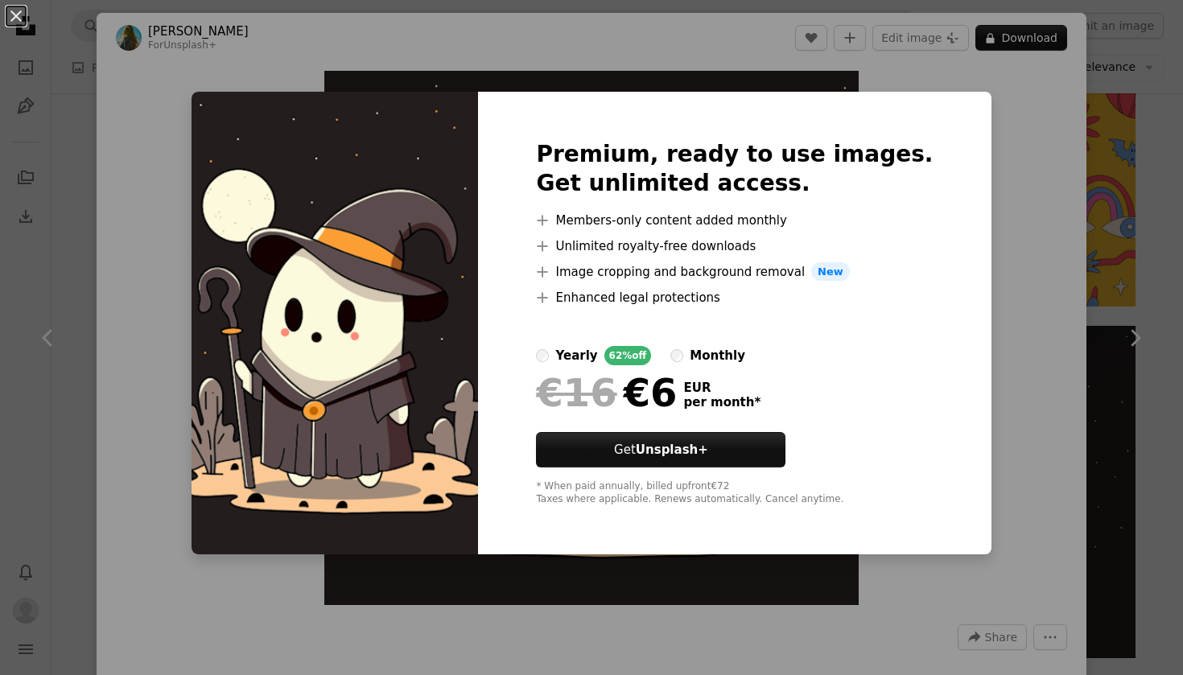  Describe the element at coordinates (734, 493) in the screenshot. I see `div: * When paid annually, billed upfront €72 Taxes where applicable. Renews automatically. Cancel any...` at that location.